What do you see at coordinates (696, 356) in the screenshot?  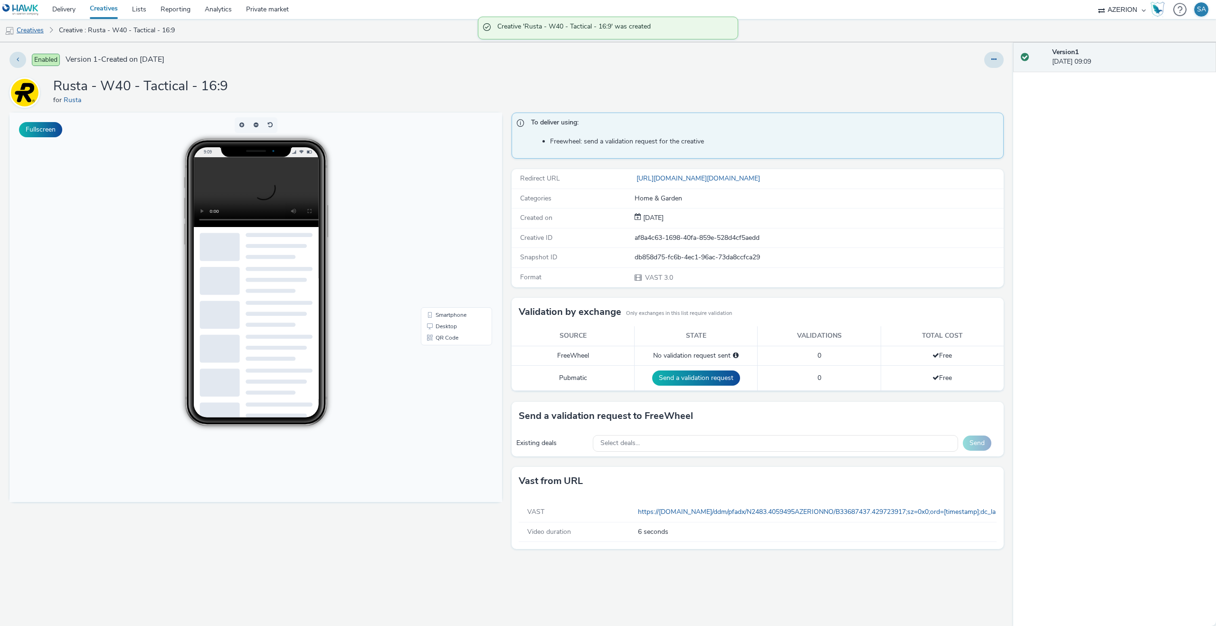 I see `div: No validation request sent` at bounding box center [696, 356].